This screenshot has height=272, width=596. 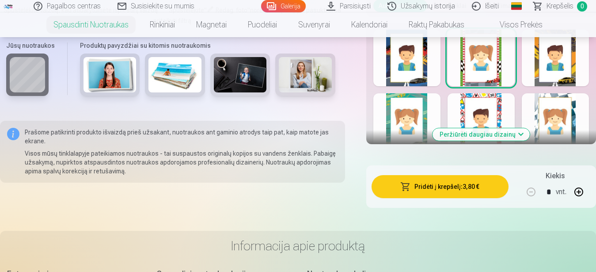 What do you see at coordinates (181, 137) in the screenshot?
I see `p: Prašome patikrinti produkto išvaizdą prieš užsakant, nuotraukos ant gaminio atrodys taip pat, kai...` at bounding box center [181, 137].